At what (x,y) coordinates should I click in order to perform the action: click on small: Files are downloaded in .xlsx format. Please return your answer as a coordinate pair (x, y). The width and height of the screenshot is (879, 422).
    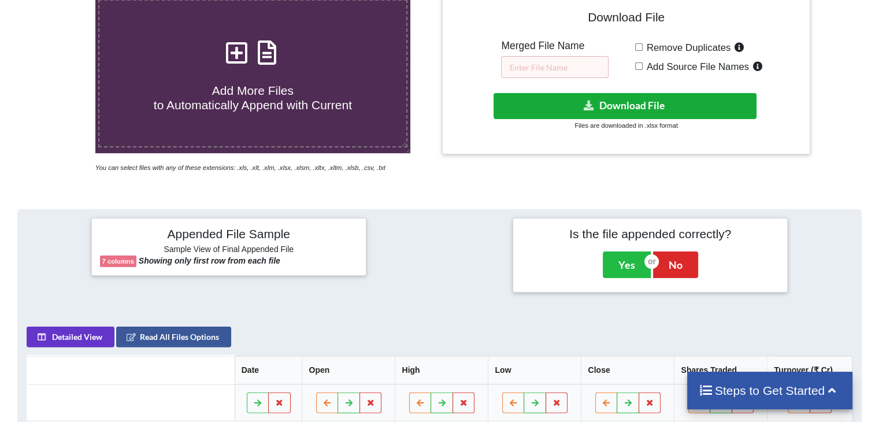
    Looking at the image, I should click on (626, 125).